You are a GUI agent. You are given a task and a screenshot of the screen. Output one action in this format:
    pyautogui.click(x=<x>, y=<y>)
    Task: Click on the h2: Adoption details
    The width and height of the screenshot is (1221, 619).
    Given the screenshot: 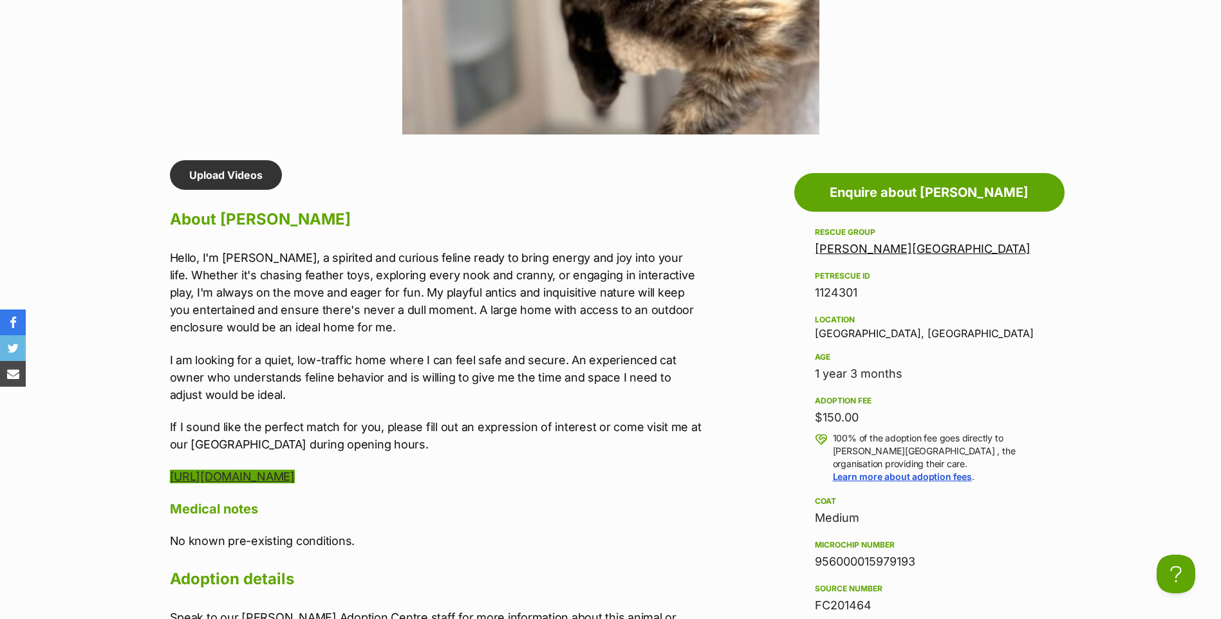 What is the action you would take?
    pyautogui.click(x=436, y=579)
    